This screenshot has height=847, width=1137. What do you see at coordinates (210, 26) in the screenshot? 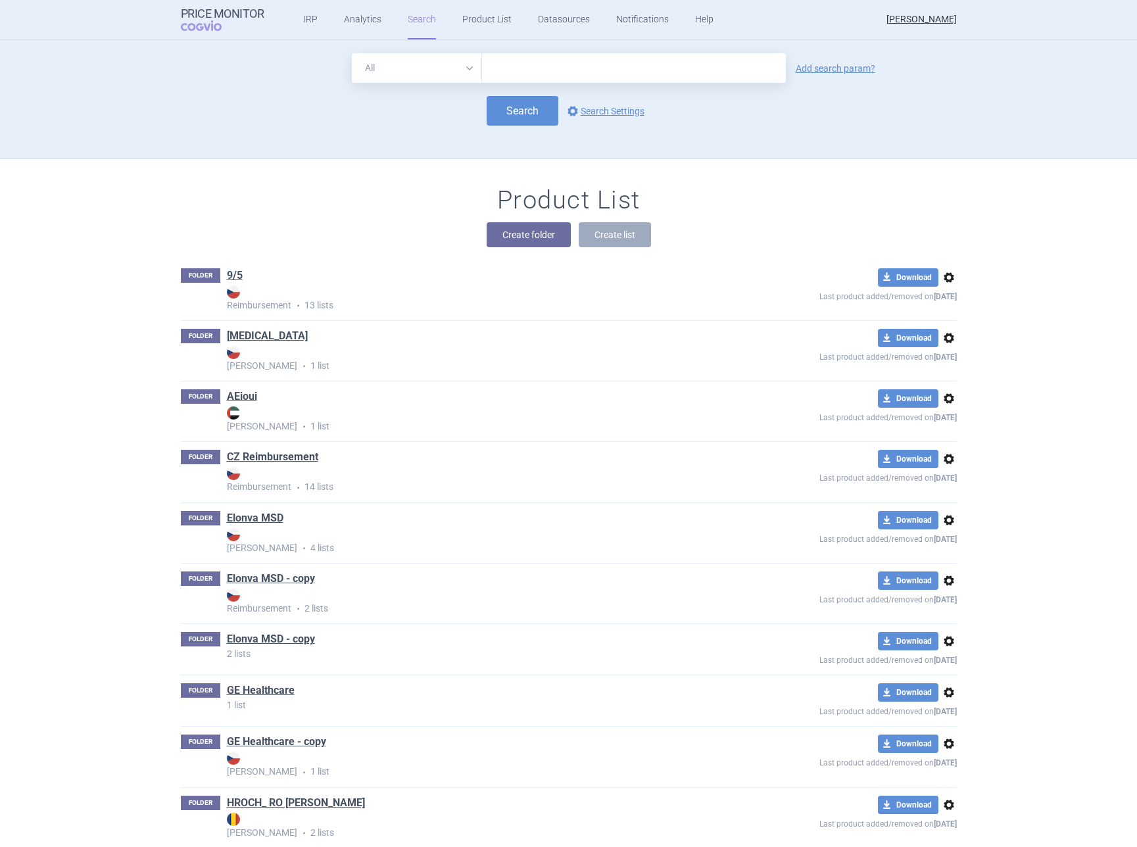
I see `span: COGVIO` at bounding box center [210, 26].